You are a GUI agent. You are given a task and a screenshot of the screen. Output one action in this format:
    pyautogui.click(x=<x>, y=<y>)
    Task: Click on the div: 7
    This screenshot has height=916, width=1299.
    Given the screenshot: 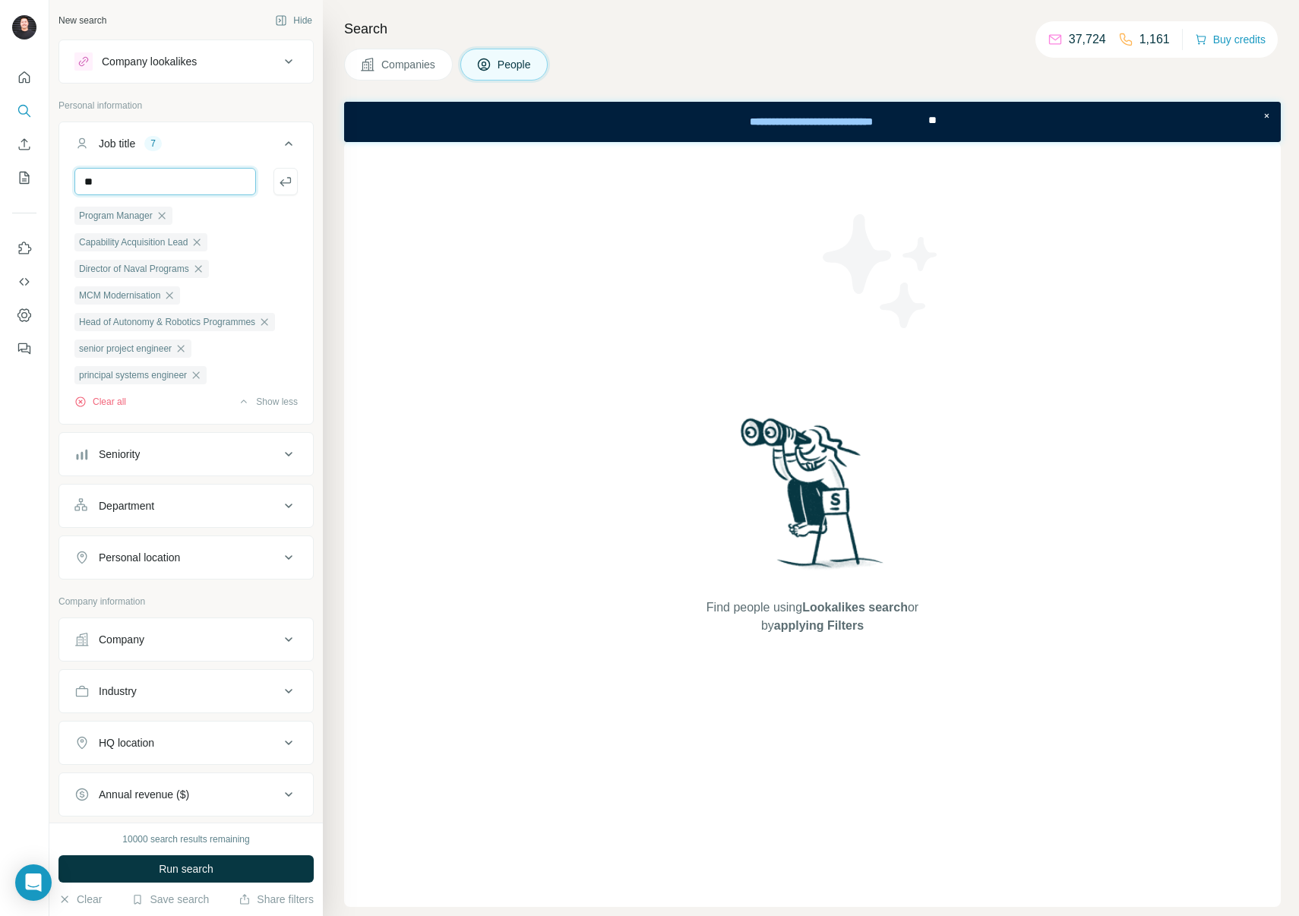 What is the action you would take?
    pyautogui.click(x=153, y=144)
    